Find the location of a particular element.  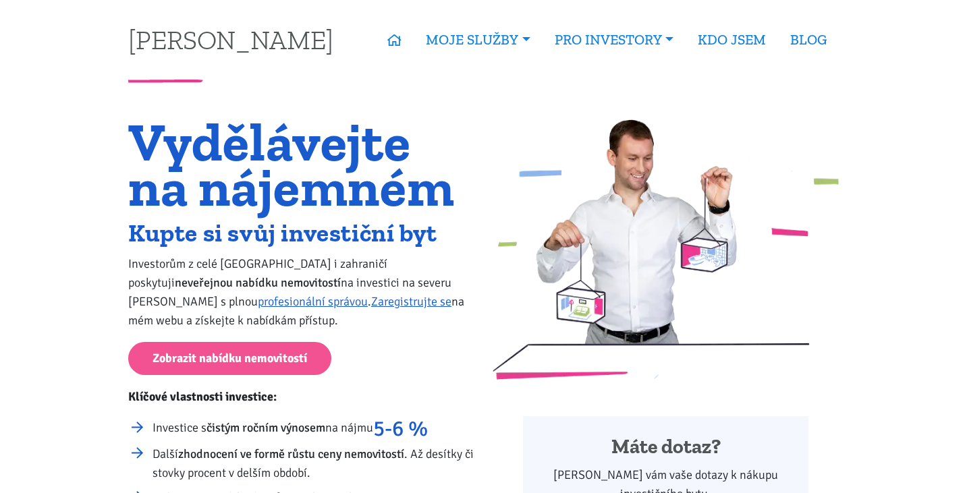

strong: čistým ročním výnosem is located at coordinates (266, 428).